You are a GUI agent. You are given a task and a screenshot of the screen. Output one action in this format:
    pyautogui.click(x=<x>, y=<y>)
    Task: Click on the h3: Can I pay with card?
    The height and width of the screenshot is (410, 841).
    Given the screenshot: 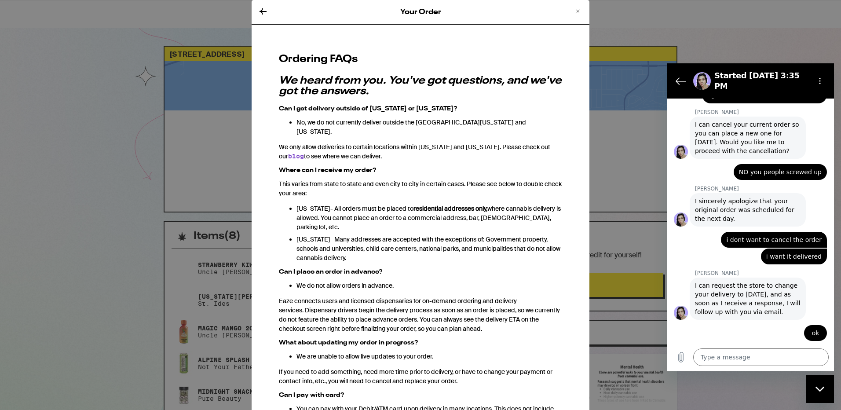 What is the action you would take?
    pyautogui.click(x=420, y=395)
    